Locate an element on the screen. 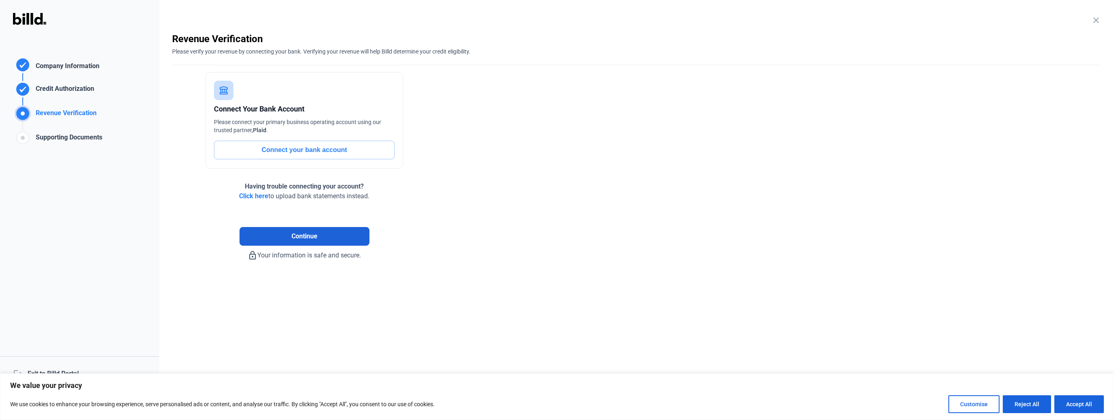 The height and width of the screenshot is (420, 1114). p: We value your privacy is located at coordinates (557, 386).